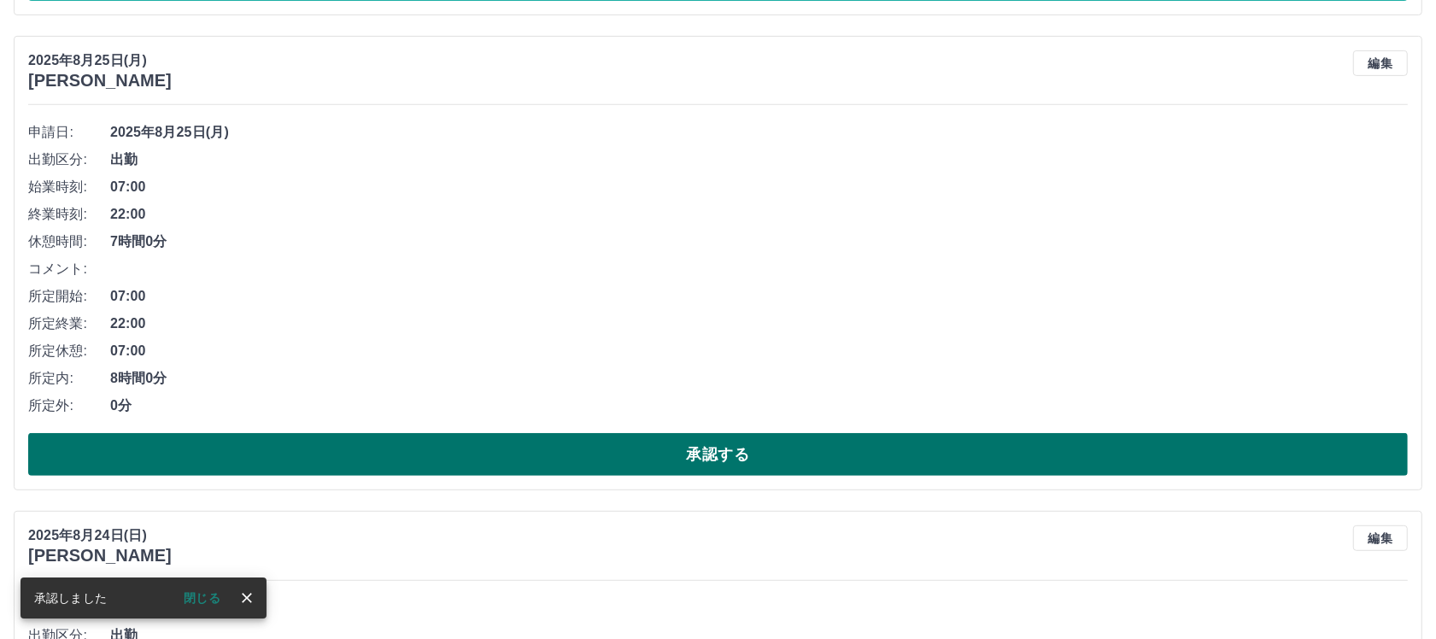  I want to click on span: 所定内:, so click(69, 378).